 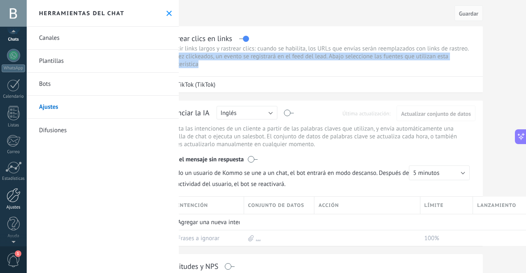 What do you see at coordinates (14, 96) in the screenshot?
I see `div: Calendario` at bounding box center [14, 96].